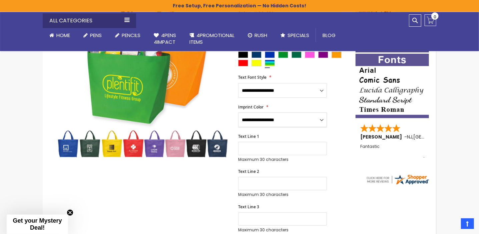 This screenshot has height=234, width=479. Describe the element at coordinates (431, 20) in the screenshot. I see `a: 0` at that location.